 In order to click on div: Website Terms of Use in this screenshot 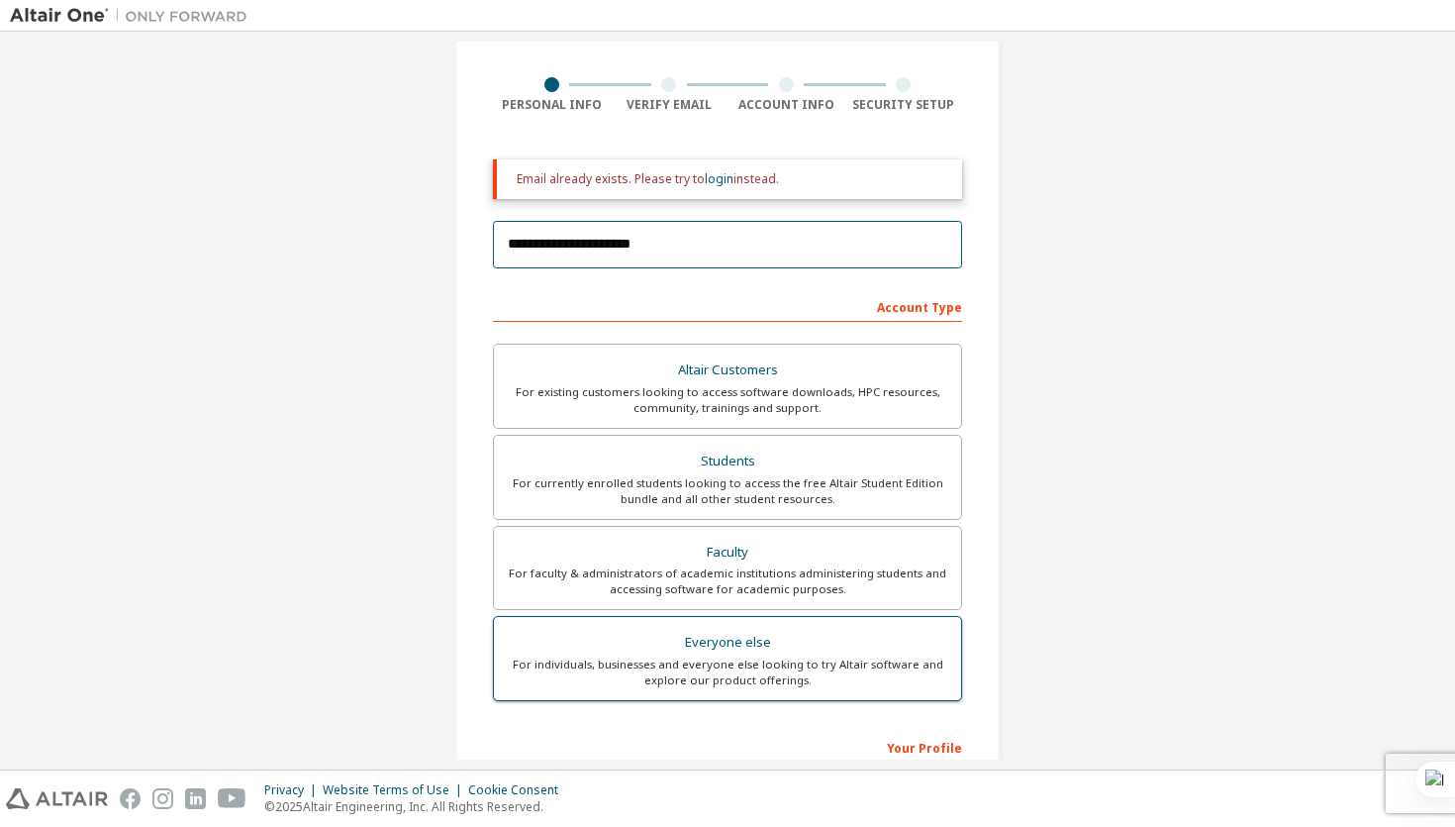, I will do `click(395, 790)`.